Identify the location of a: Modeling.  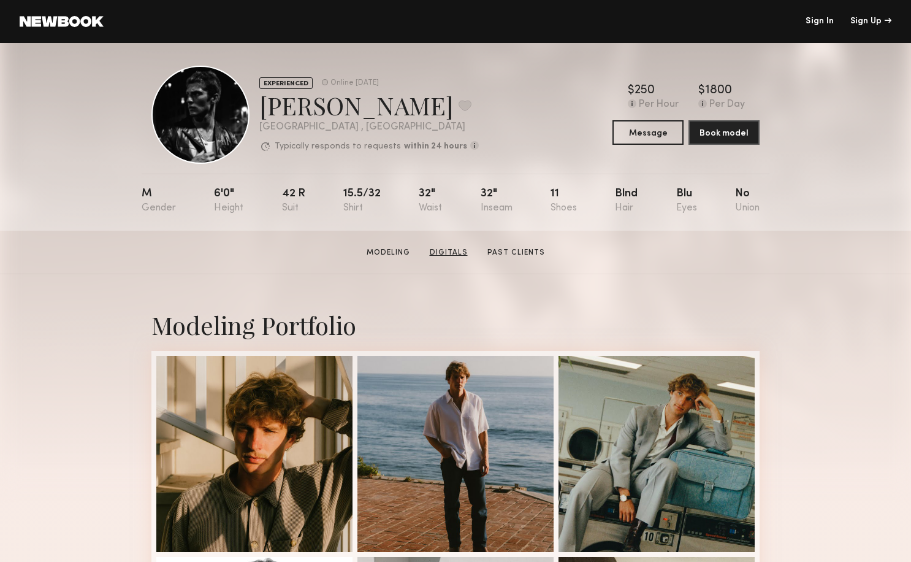
(388, 253).